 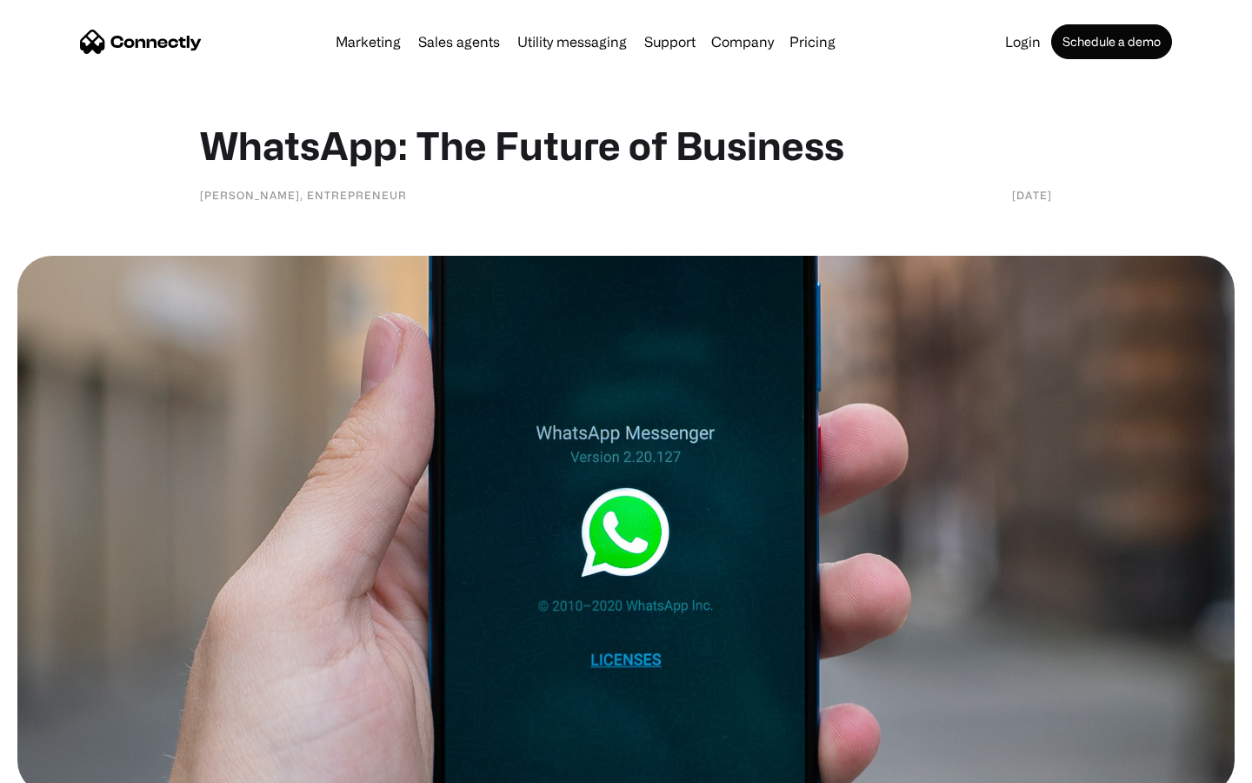 I want to click on a: Utility messaging, so click(x=572, y=42).